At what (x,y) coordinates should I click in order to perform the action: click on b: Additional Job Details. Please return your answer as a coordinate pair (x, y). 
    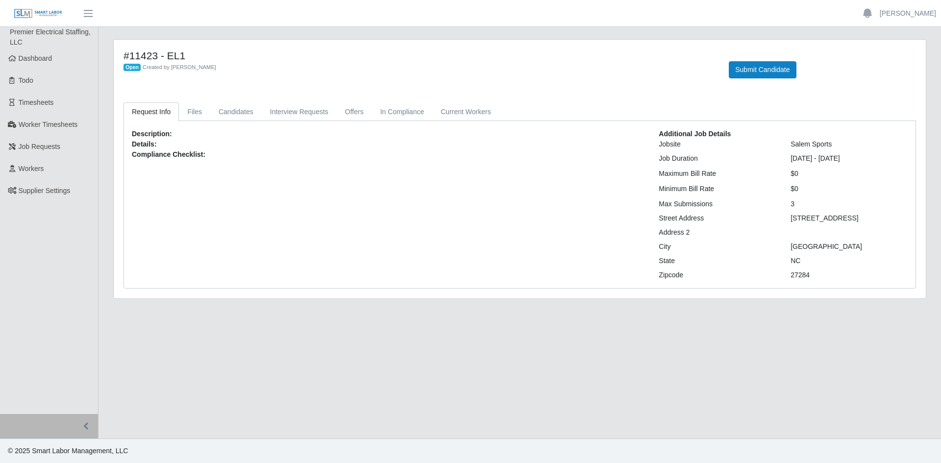
    Looking at the image, I should click on (695, 134).